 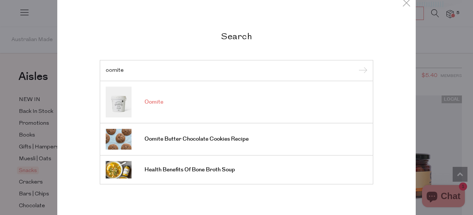 I want to click on span: Health Benefits Of Bone Broth Soup, so click(x=190, y=170).